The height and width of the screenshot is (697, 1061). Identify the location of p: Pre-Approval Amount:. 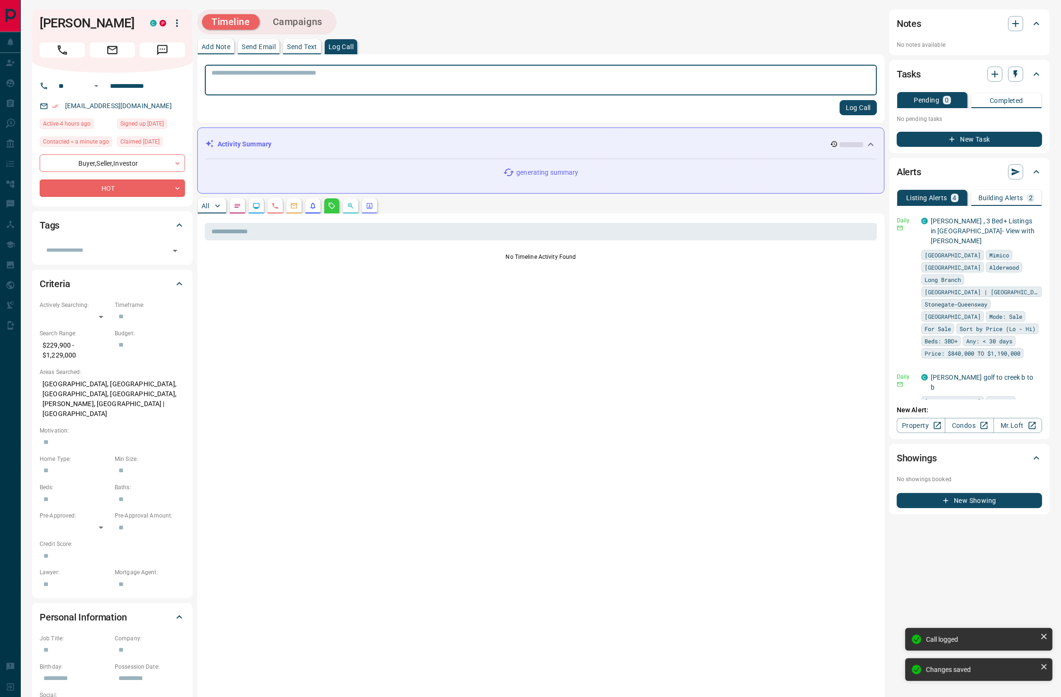
(150, 516).